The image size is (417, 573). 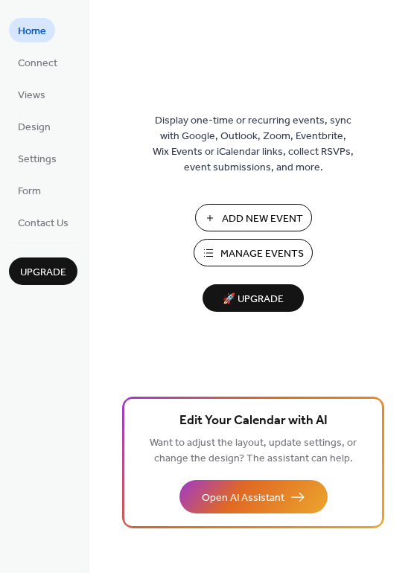 What do you see at coordinates (37, 159) in the screenshot?
I see `span: Settings` at bounding box center [37, 159].